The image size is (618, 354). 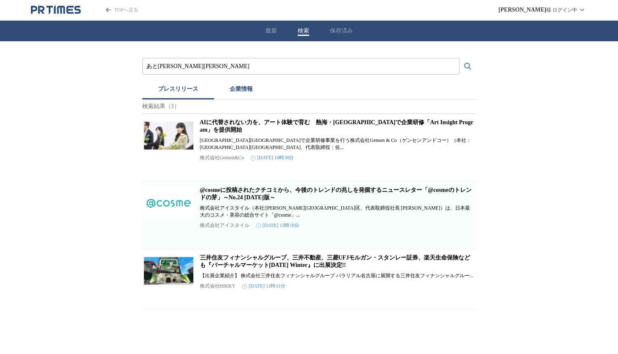 I want to click on p: 株式会社Gensen&Co, so click(x=222, y=157).